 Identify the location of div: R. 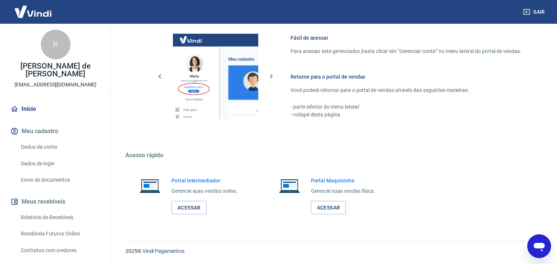
(56, 45).